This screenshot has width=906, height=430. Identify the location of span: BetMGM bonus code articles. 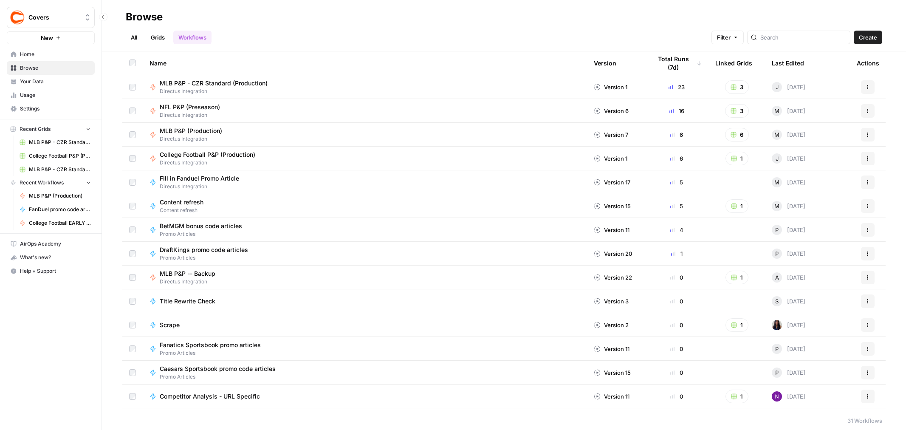
(201, 226).